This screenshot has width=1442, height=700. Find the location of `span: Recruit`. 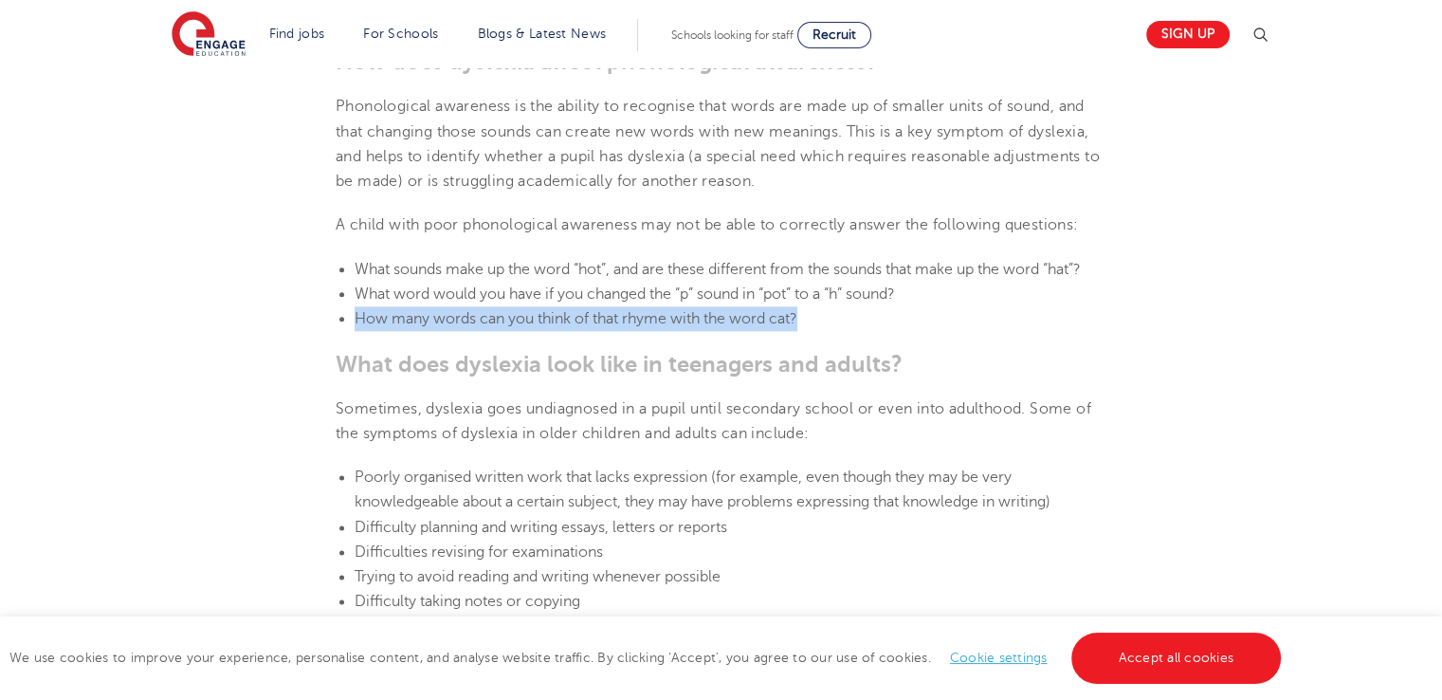

span: Recruit is located at coordinates (834, 34).